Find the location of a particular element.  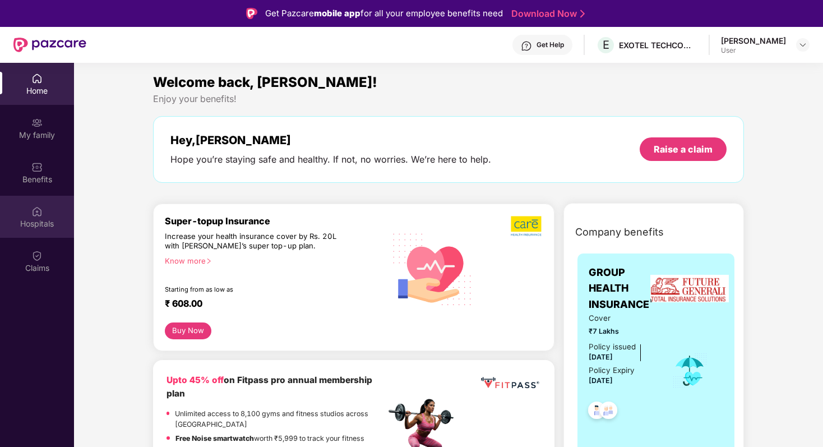

div: Hope you’re staying safe and healthy. If not, no worries. We’re here to help. is located at coordinates (331, 159).